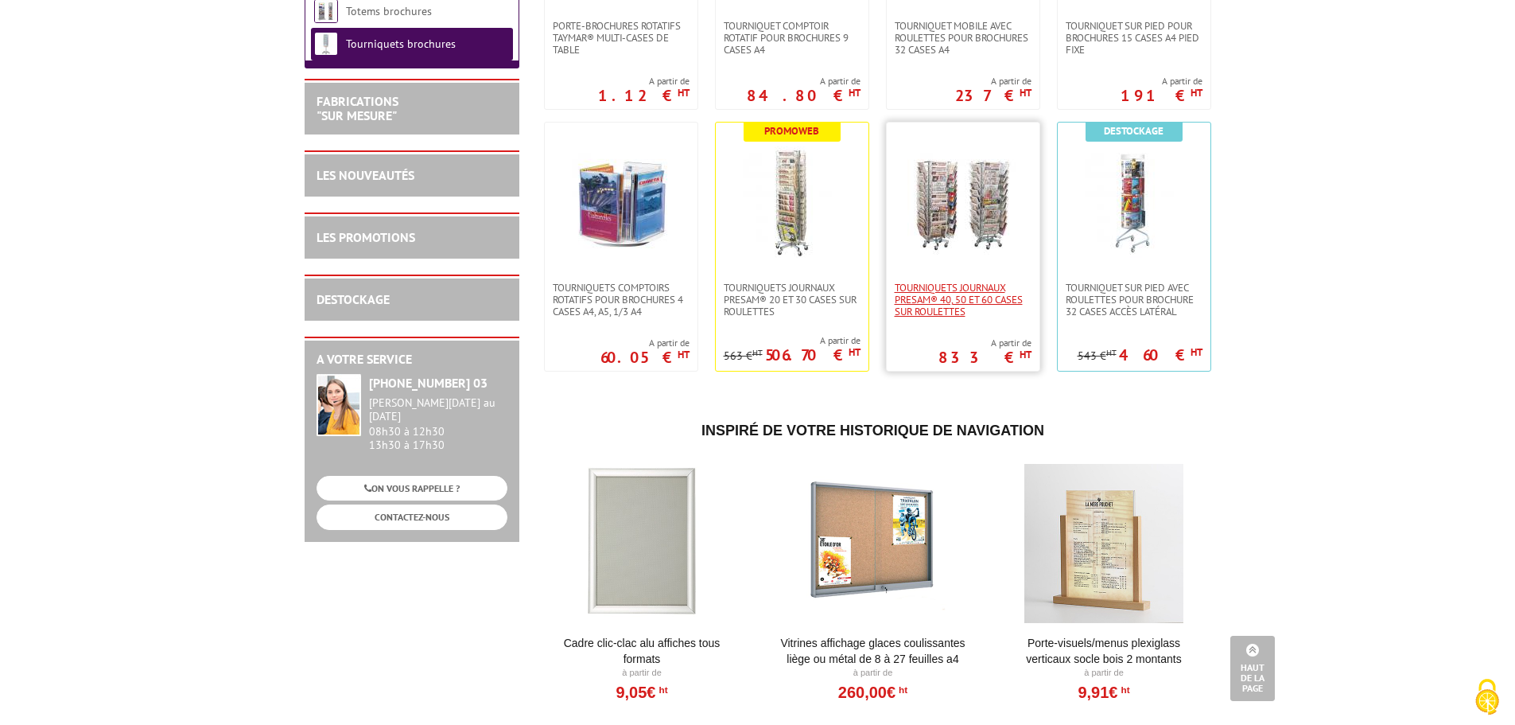 The image size is (1515, 725). Describe the element at coordinates (412, 359) in the screenshot. I see `h2: A votre service` at that location.